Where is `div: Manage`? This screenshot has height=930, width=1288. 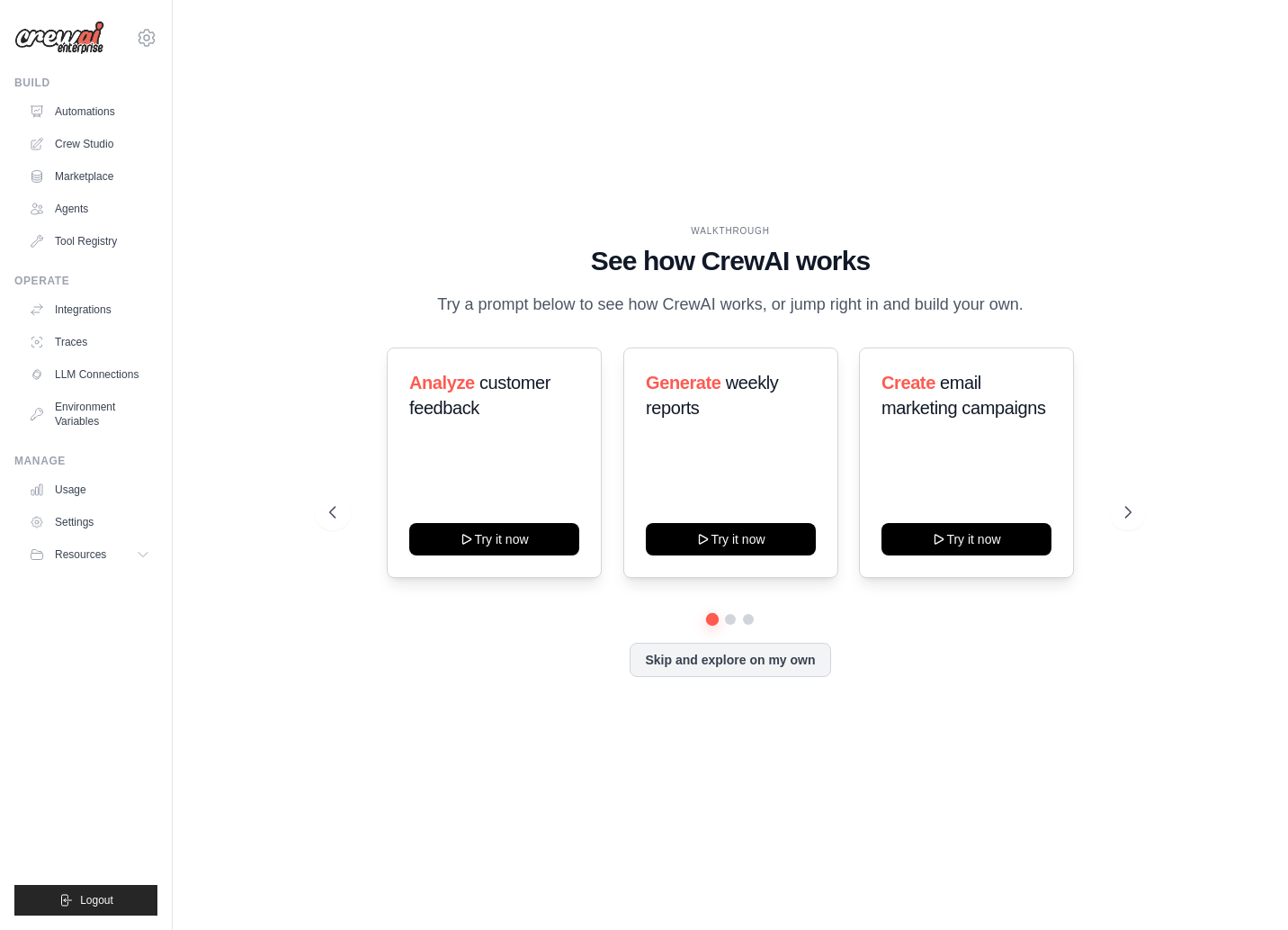 div: Manage is located at coordinates (86, 461).